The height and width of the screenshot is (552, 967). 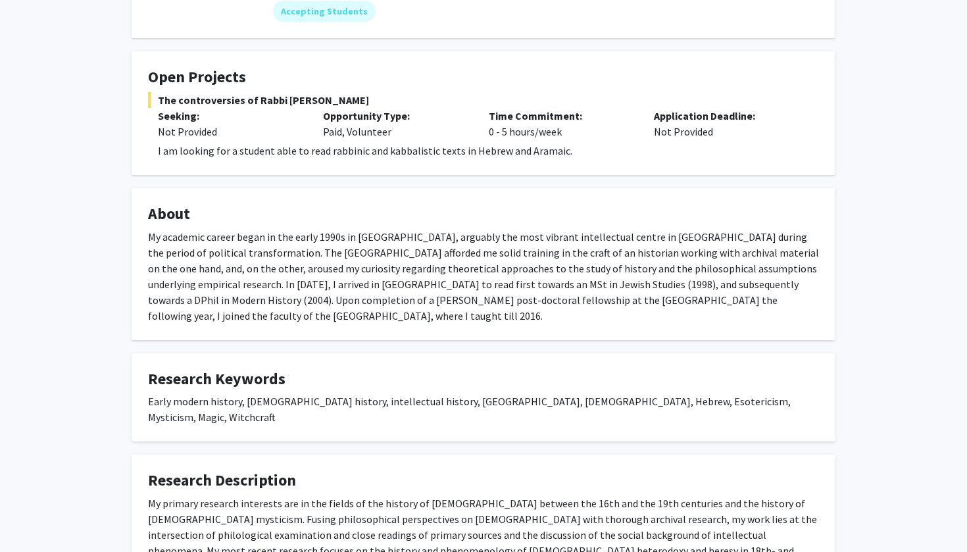 What do you see at coordinates (395, 124) in the screenshot?
I see `div: Paid, Volunteer` at bounding box center [395, 124].